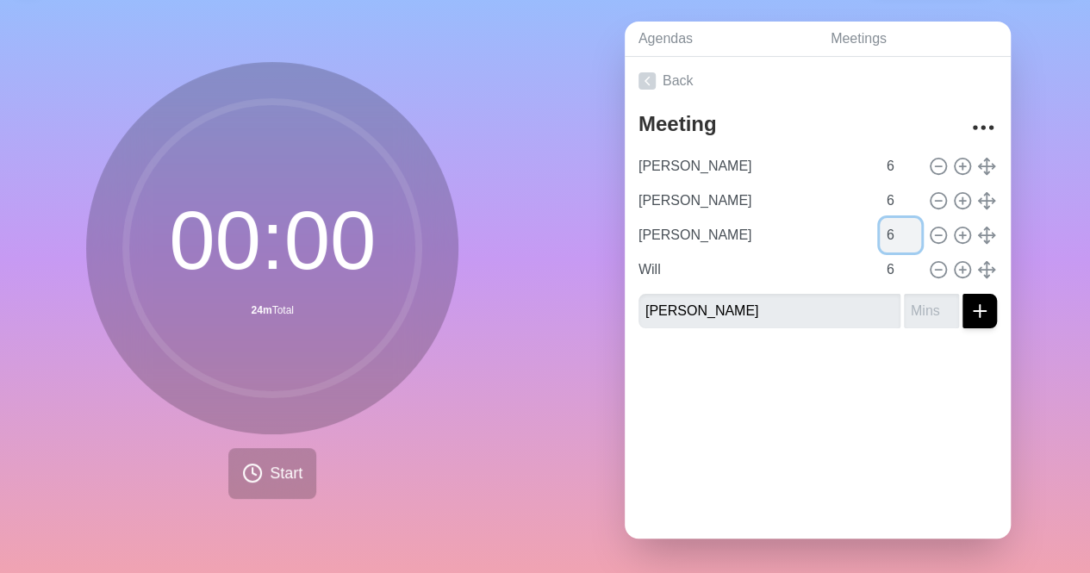 This screenshot has height=573, width=1090. What do you see at coordinates (272, 473) in the screenshot?
I see `button: Start` at bounding box center [272, 473].